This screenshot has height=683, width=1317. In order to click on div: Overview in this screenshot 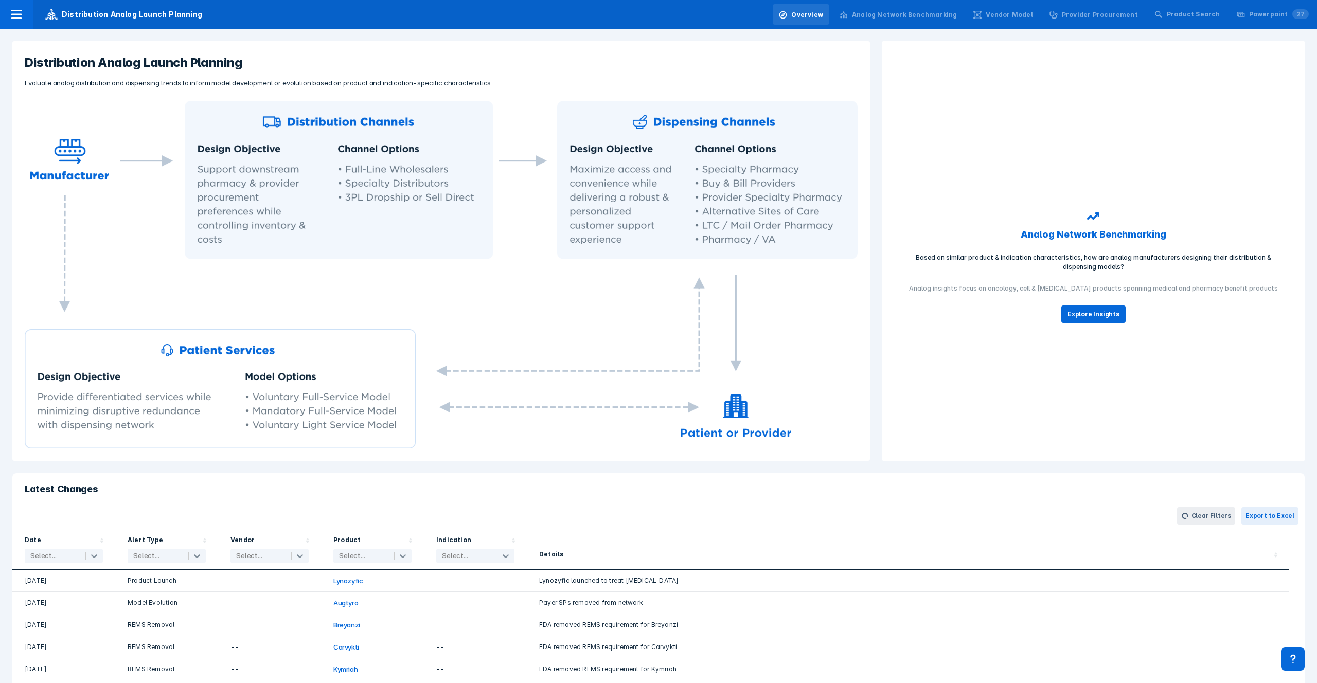, I will do `click(807, 15)`.